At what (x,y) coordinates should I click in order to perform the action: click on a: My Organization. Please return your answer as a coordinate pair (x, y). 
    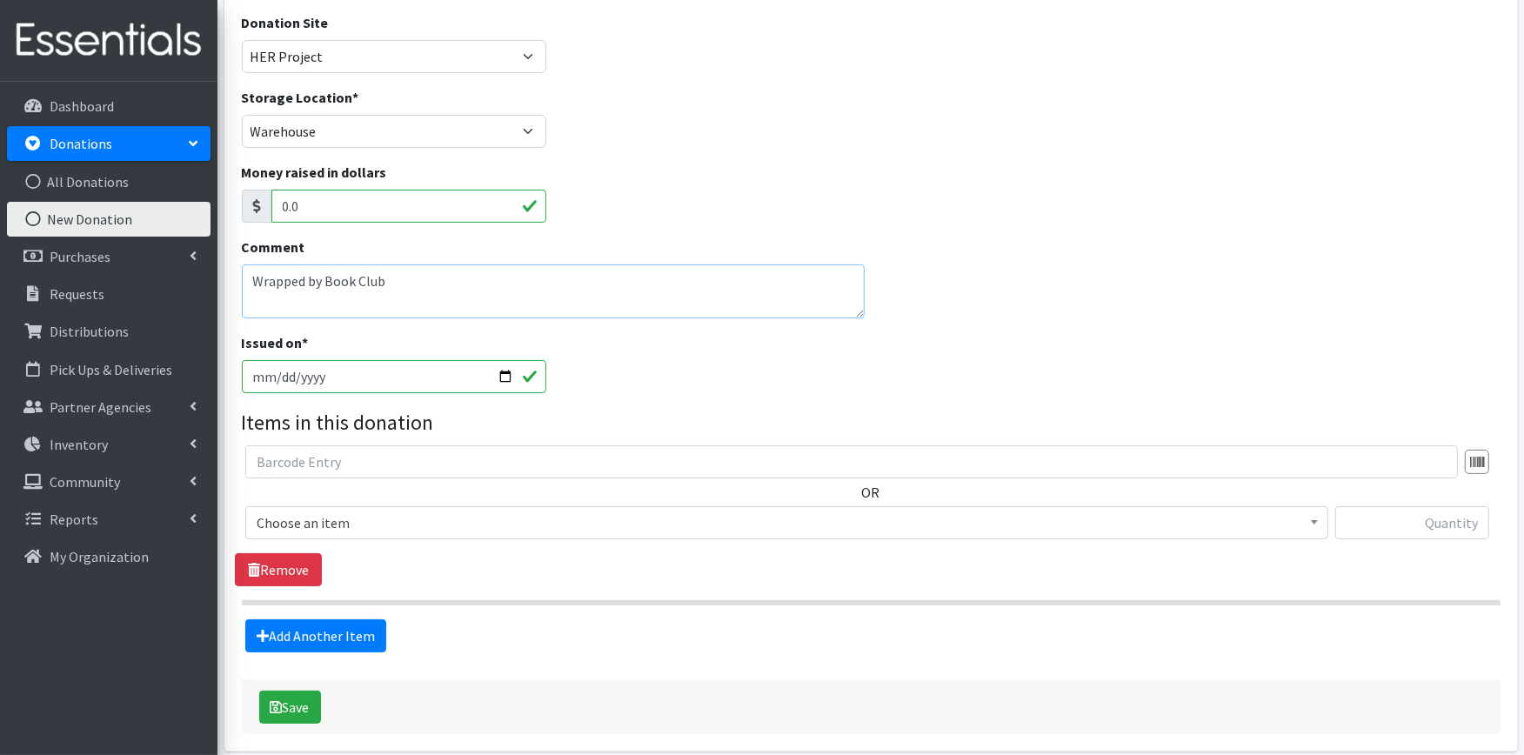
    Looking at the image, I should click on (109, 557).